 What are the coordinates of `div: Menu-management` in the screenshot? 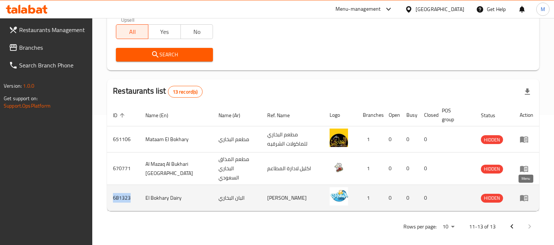 It's located at (358, 9).